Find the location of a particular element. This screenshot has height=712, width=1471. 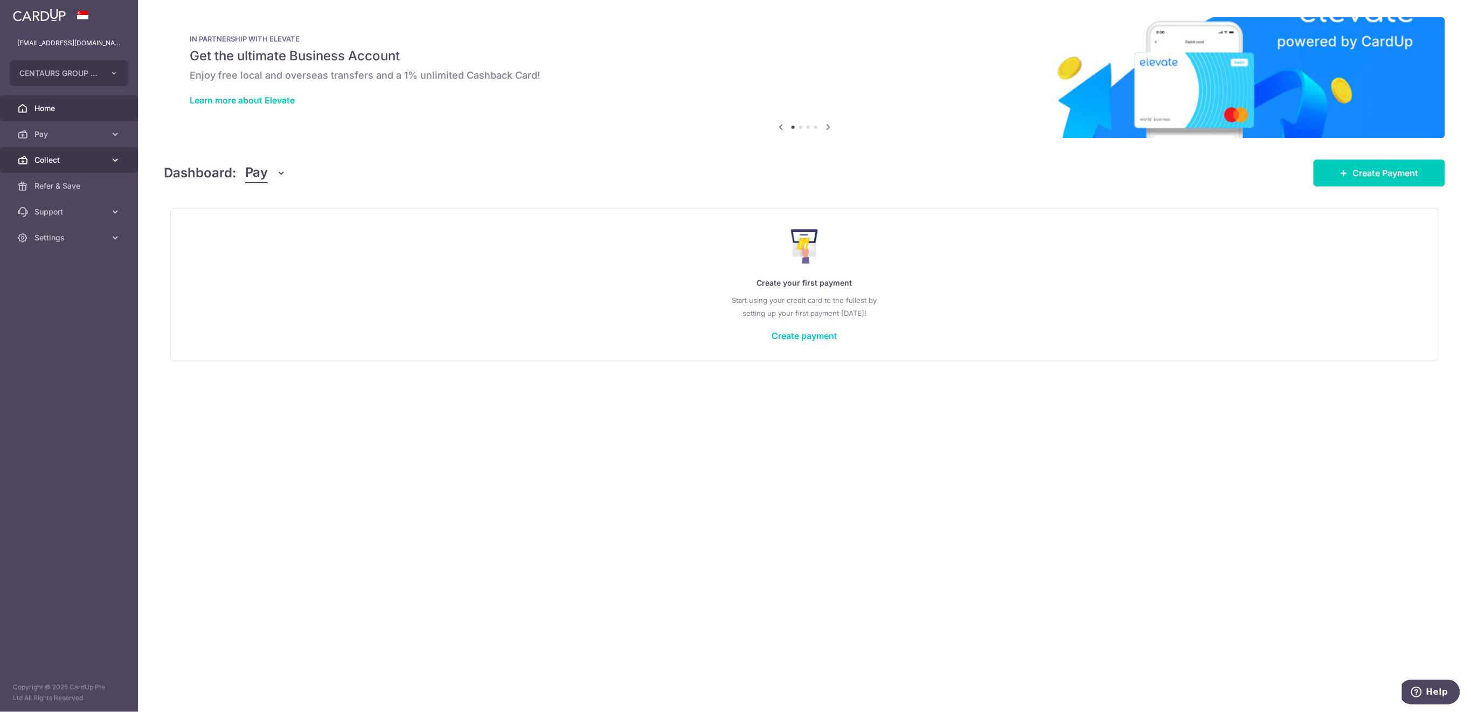

p: Create your first payment is located at coordinates (805, 283).